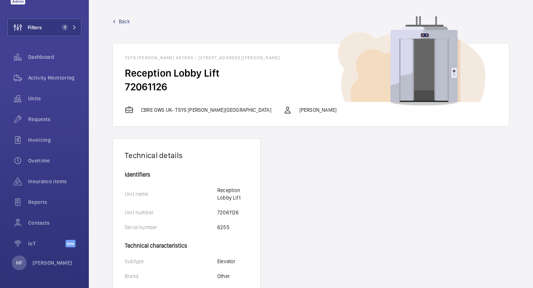  Describe the element at coordinates (70, 243) in the screenshot. I see `span: Beta` at that location.